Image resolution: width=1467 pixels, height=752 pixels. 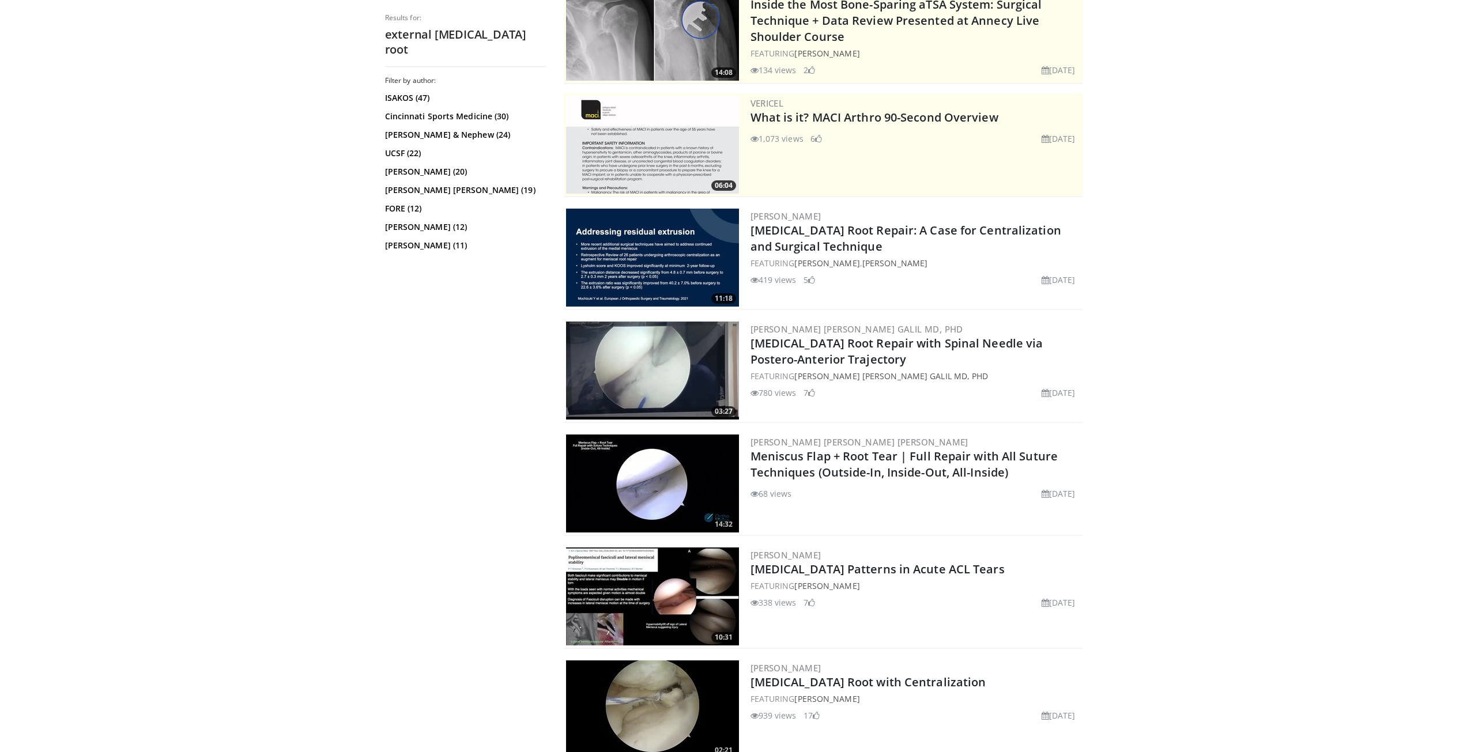 What do you see at coordinates (464, 153) in the screenshot?
I see `a: UCSF (22)` at bounding box center [464, 153].